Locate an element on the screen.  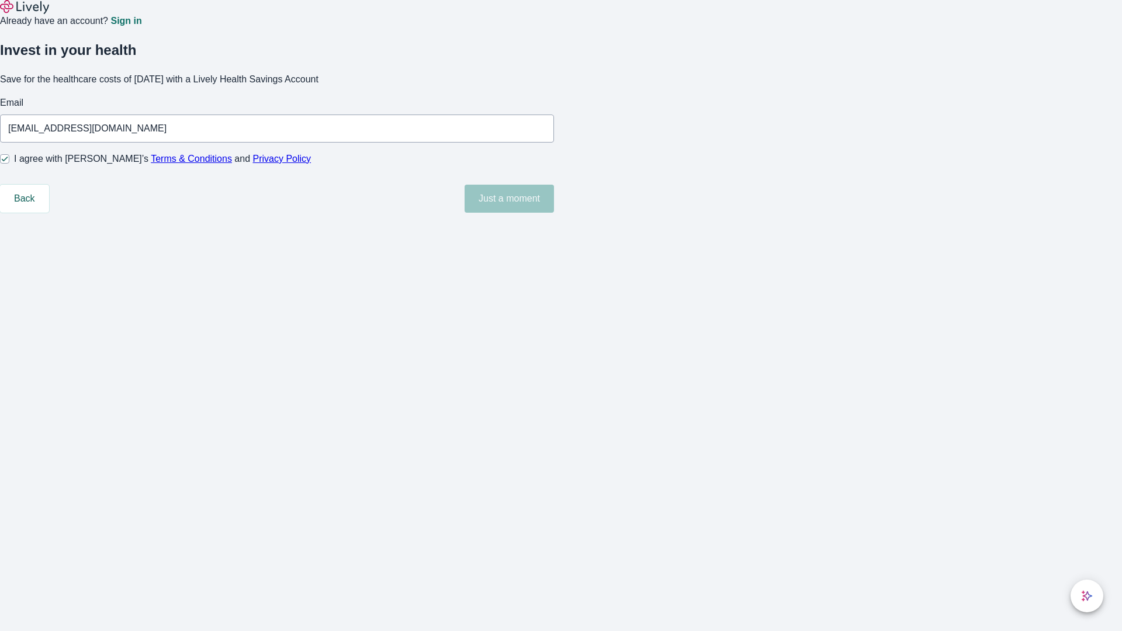
button: chat is located at coordinates (1087, 596).